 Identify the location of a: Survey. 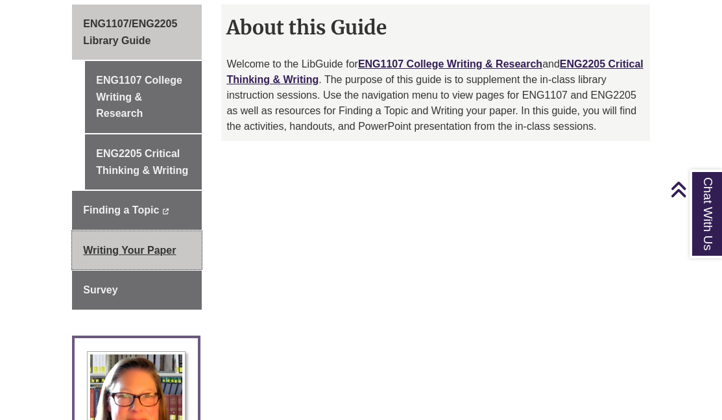
(137, 290).